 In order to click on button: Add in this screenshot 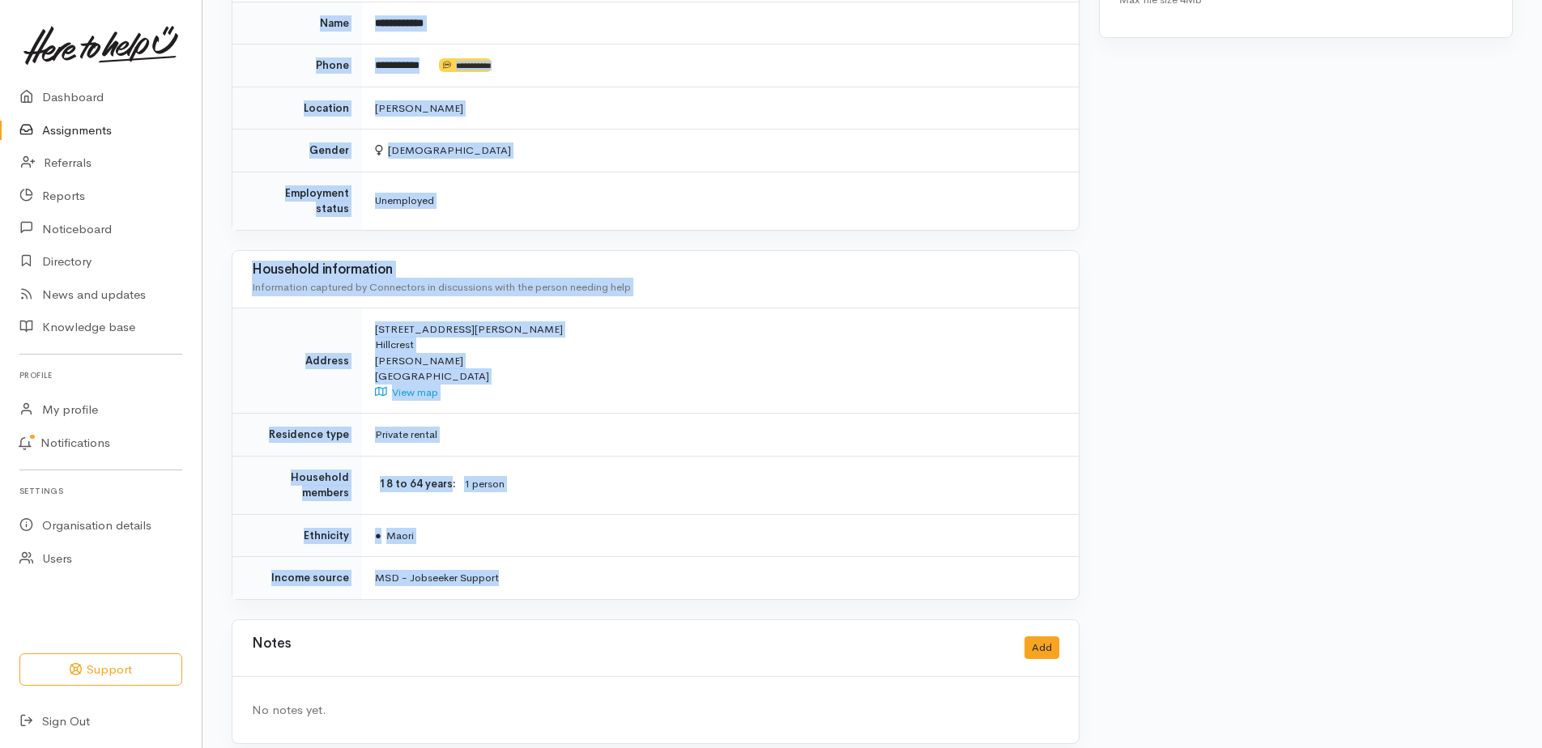, I will do `click(1041, 648)`.